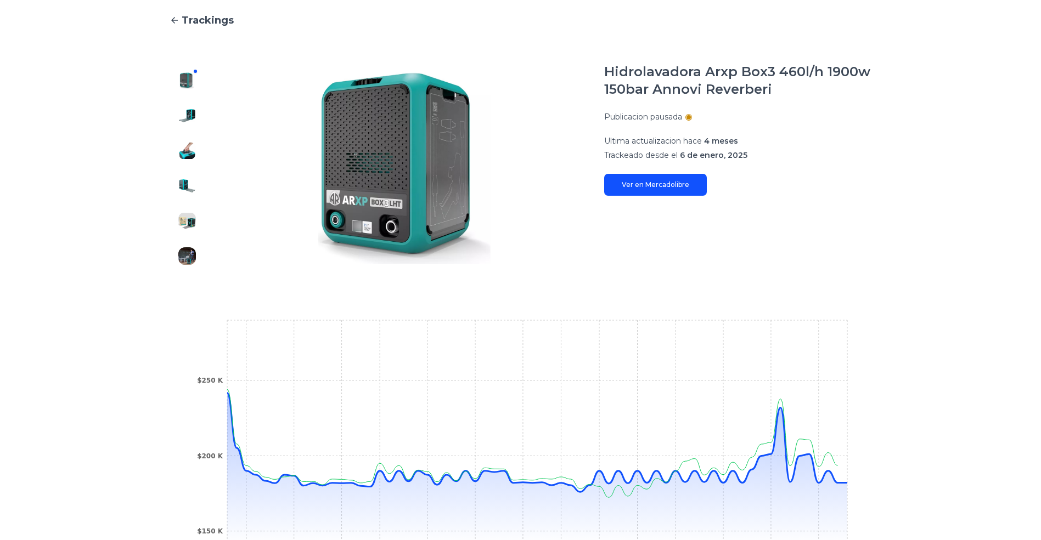 Image resolution: width=1041 pixels, height=540 pixels. What do you see at coordinates (210, 532) in the screenshot?
I see `tspan: $150 K` at bounding box center [210, 532].